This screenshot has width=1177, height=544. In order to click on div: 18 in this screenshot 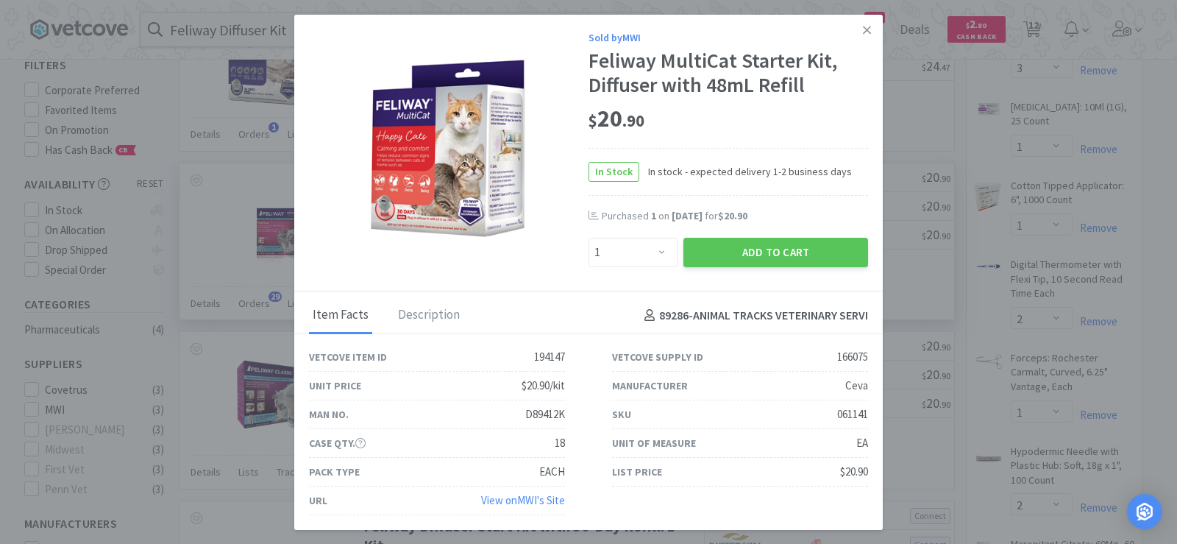, I will do `click(560, 443)`.